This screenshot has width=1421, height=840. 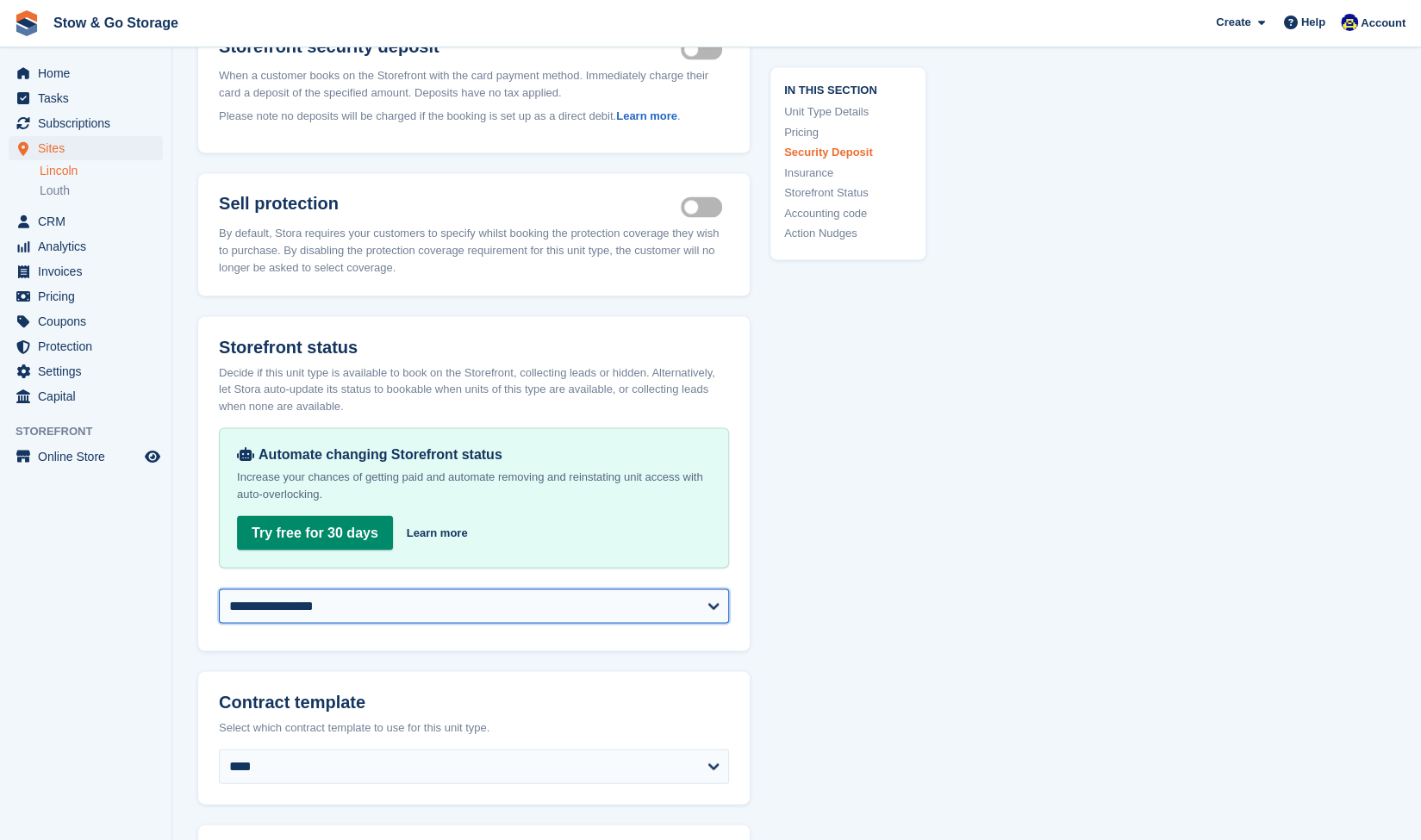 I want to click on div: Automate changing Storefront status, so click(x=474, y=454).